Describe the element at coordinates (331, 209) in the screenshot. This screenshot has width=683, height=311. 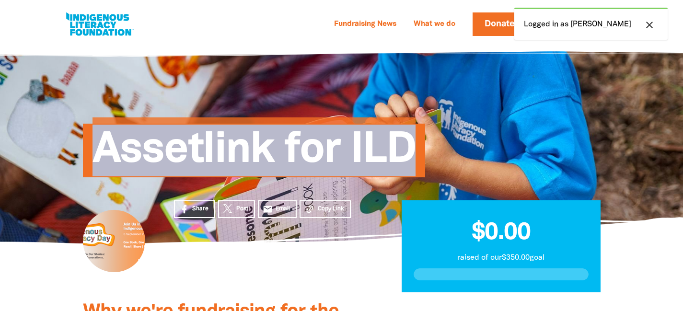
I see `span: Copy Link` at that location.